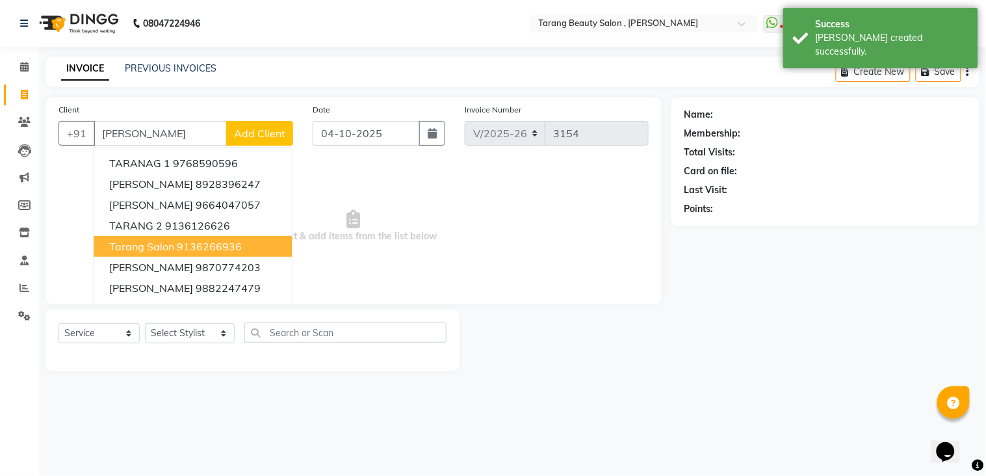 The width and height of the screenshot is (986, 476). Describe the element at coordinates (197, 225) in the screenshot. I see `ngb-highlight: 9136126626` at that location.